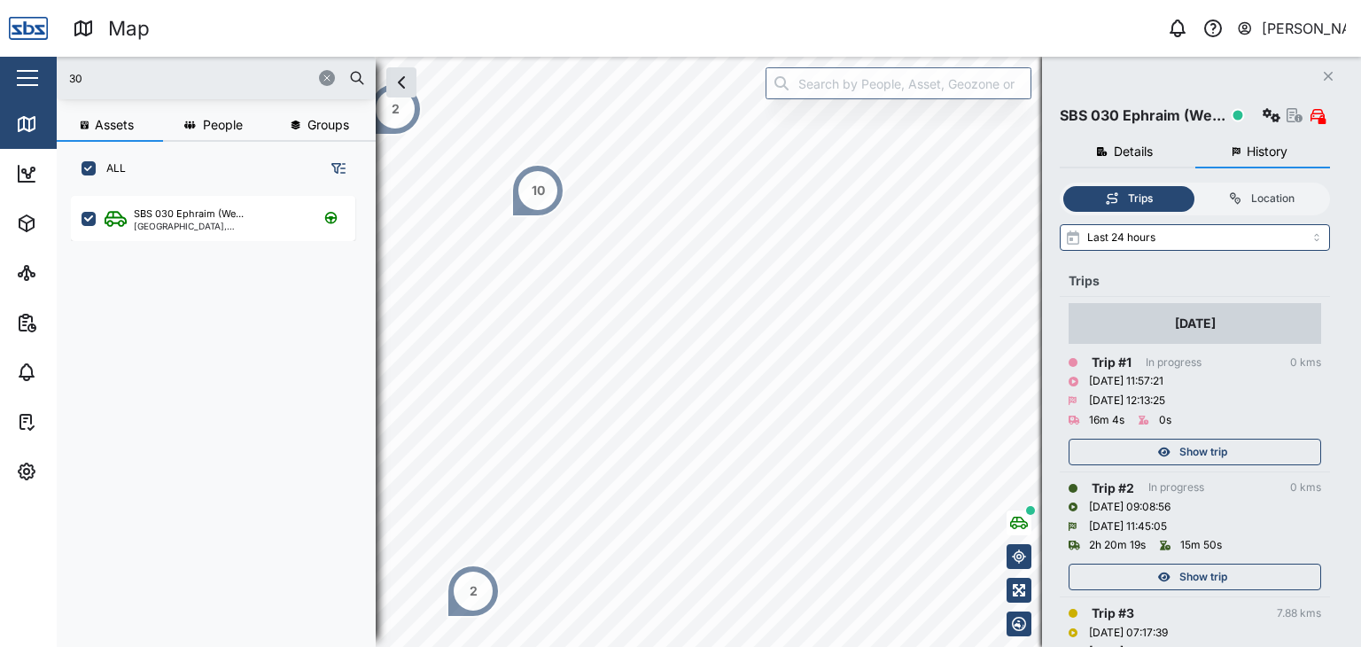 The image size is (1361, 647). Describe the element at coordinates (1133, 152) in the screenshot. I see `span: Details` at that location.